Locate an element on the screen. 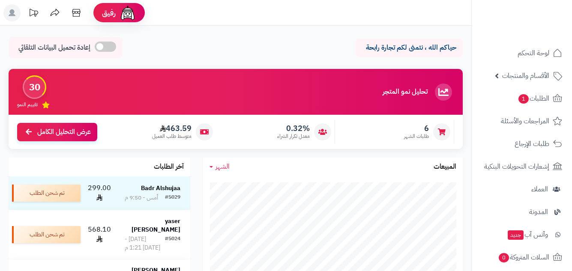 Image resolution: width=572 pixels, height=271 pixels. td: 299.00 is located at coordinates (99, 193).